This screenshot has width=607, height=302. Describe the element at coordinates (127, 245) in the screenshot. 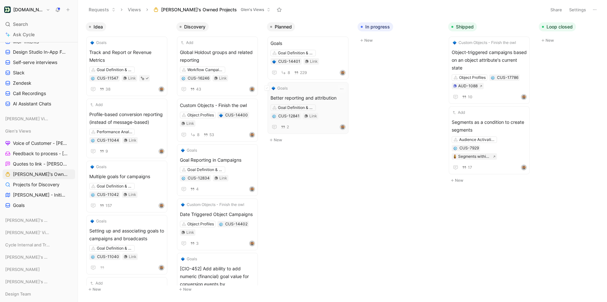

I see `a: 🔷GoalsSetting up and associating goals to campaigns and broadcastsGoal Definition & AttributionLi...` at that location.